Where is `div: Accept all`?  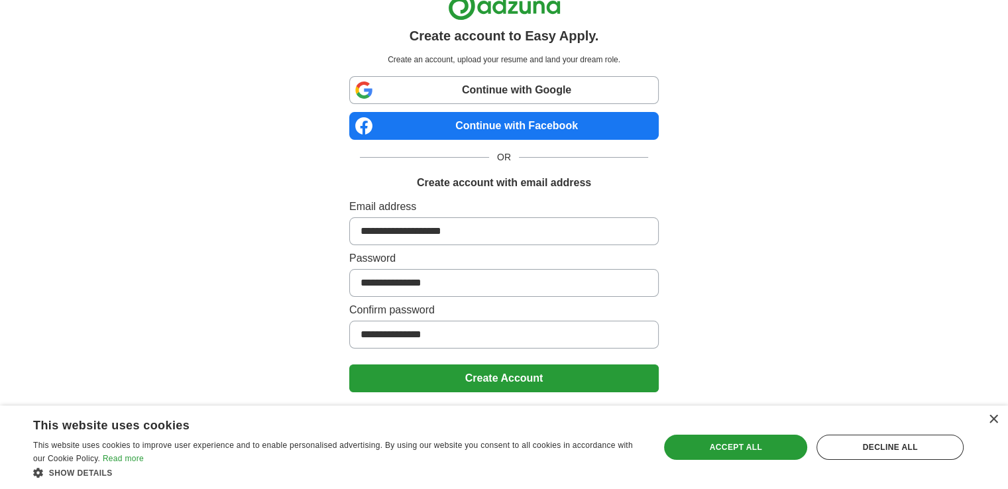
div: Accept all is located at coordinates (736, 448).